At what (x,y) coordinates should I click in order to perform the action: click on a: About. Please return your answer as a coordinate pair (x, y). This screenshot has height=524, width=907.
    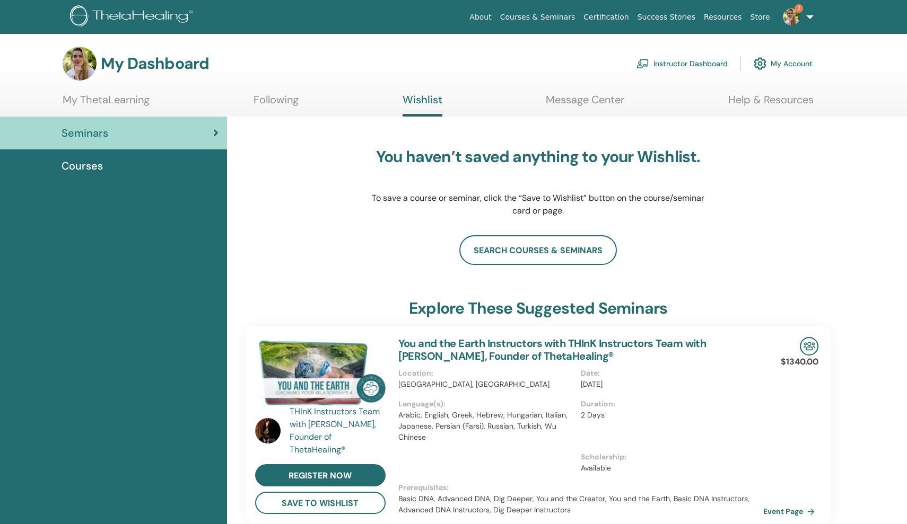
    Looking at the image, I should click on (480, 17).